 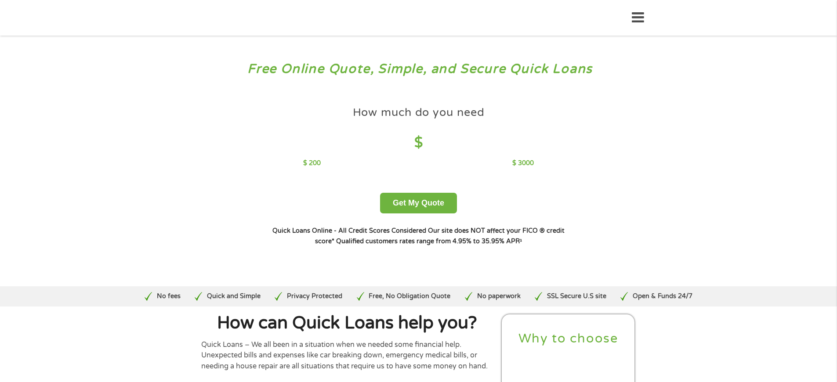 I want to click on p: Open & Funds 24/7, so click(x=662, y=296).